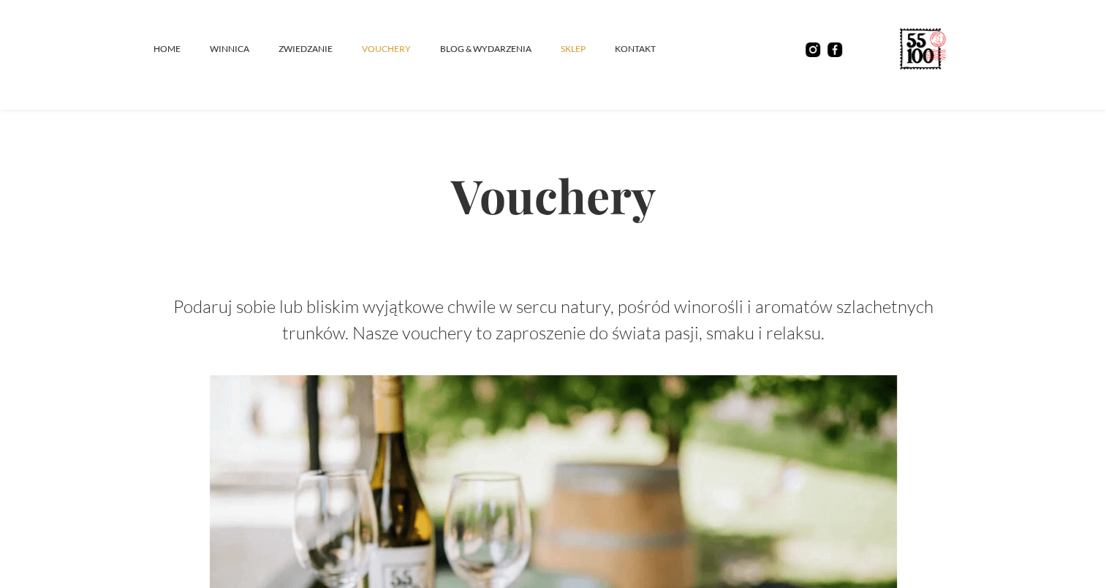 Image resolution: width=1106 pixels, height=588 pixels. What do you see at coordinates (650, 49) in the screenshot?
I see `a: kontakt` at bounding box center [650, 49].